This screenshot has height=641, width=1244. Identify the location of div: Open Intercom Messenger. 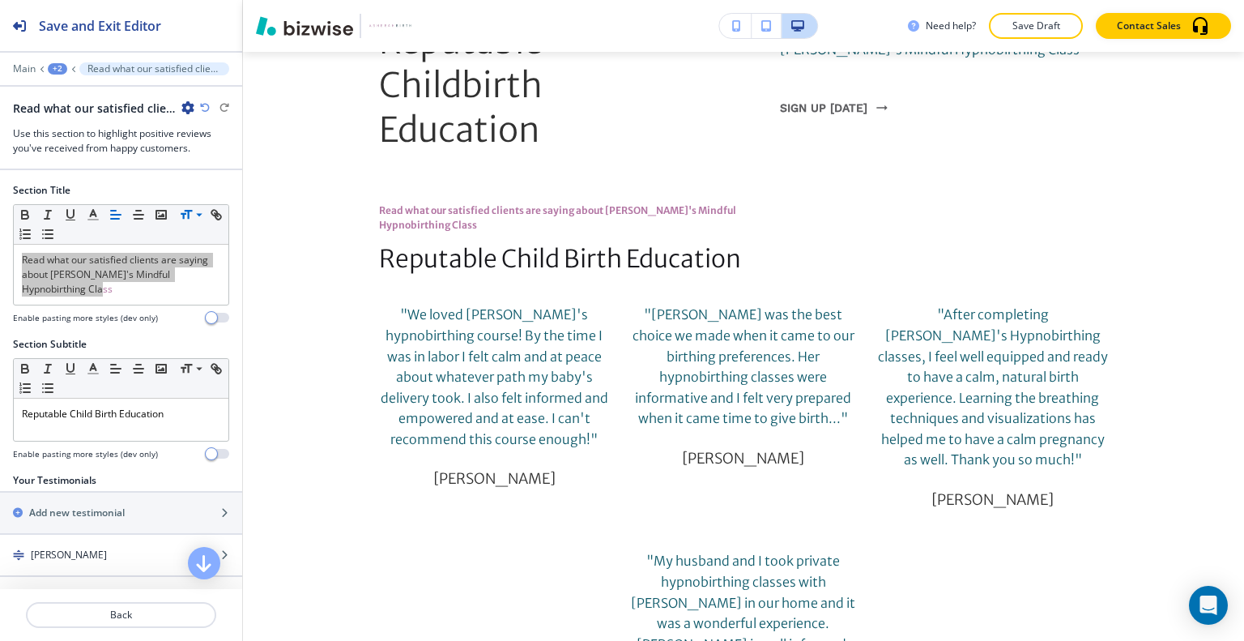
(1209, 605).